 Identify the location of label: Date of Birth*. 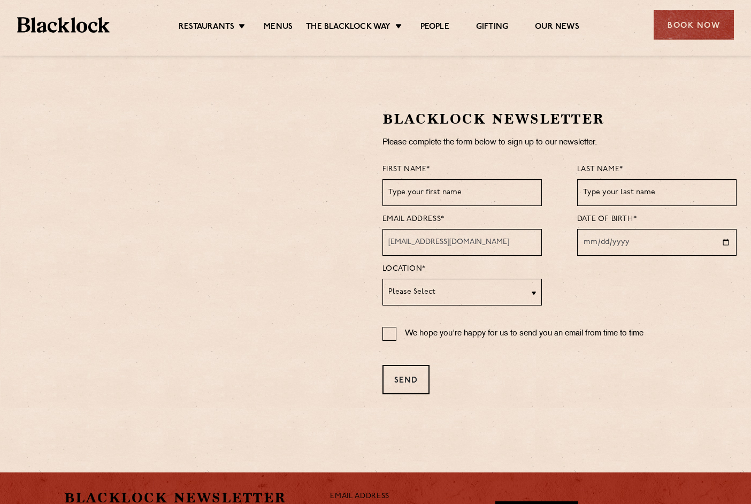
(606, 219).